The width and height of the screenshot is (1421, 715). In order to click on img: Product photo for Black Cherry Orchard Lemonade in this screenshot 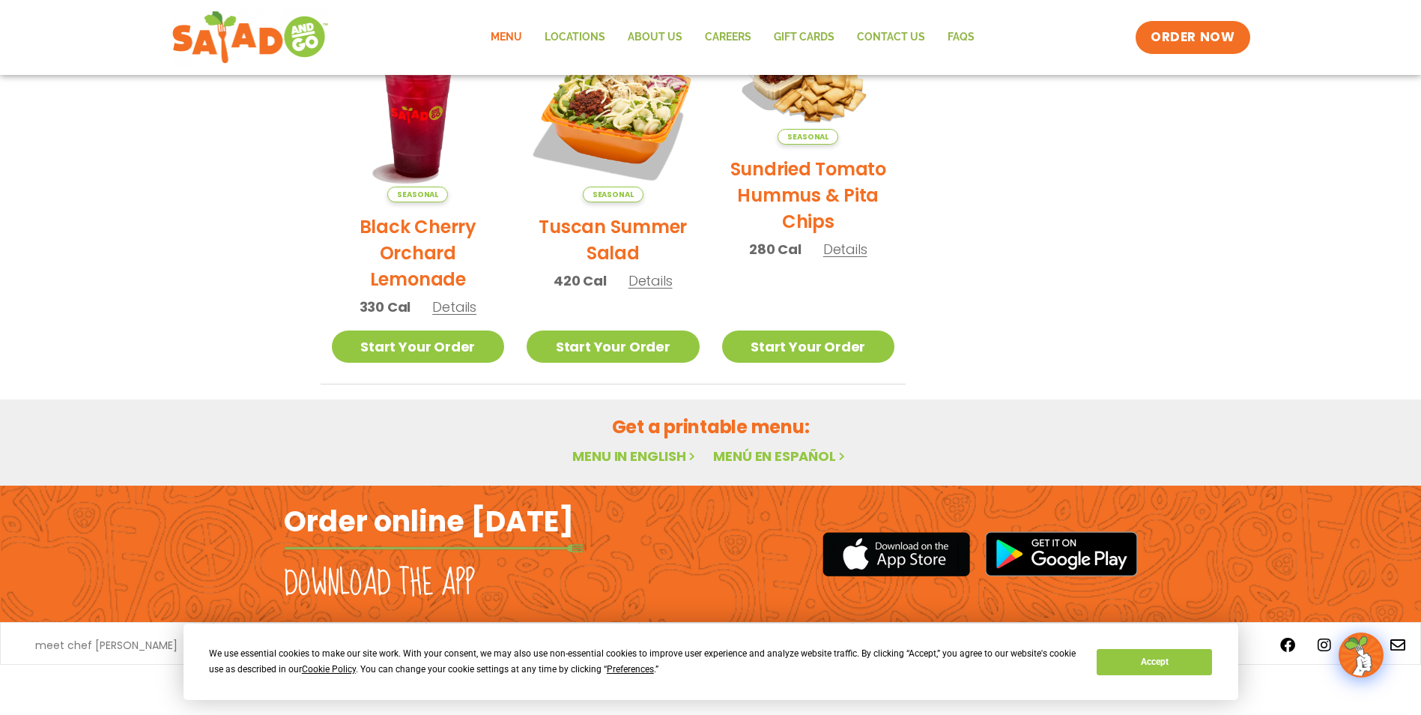, I will do `click(418, 116)`.